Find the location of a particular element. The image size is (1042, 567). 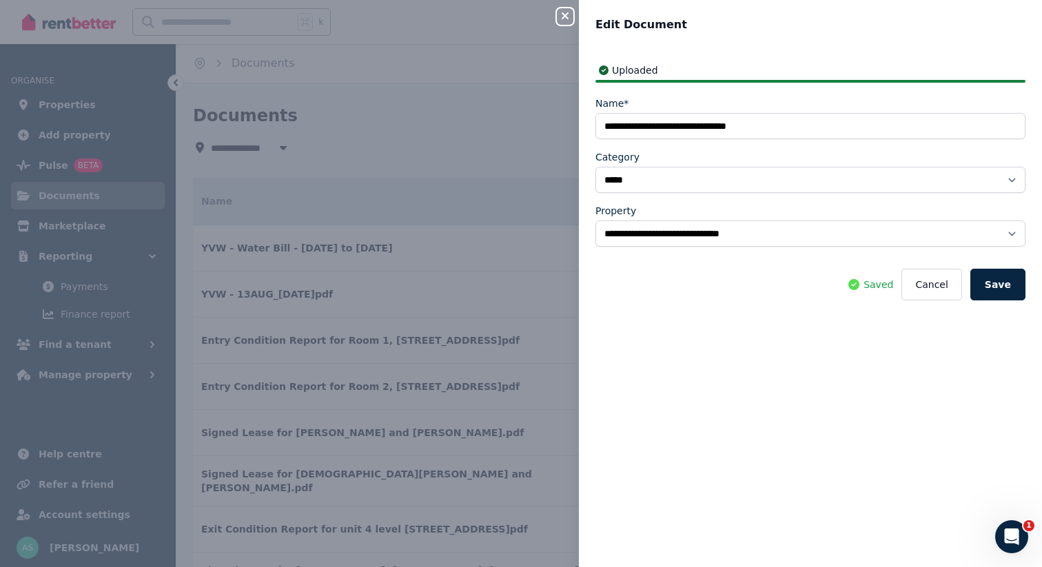

button: Cancel is located at coordinates (931, 285).